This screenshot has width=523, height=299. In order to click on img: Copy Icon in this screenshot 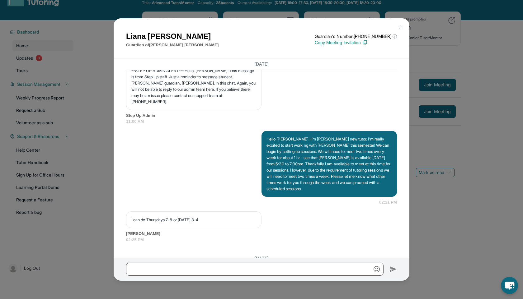, I will do `click(365, 43)`.